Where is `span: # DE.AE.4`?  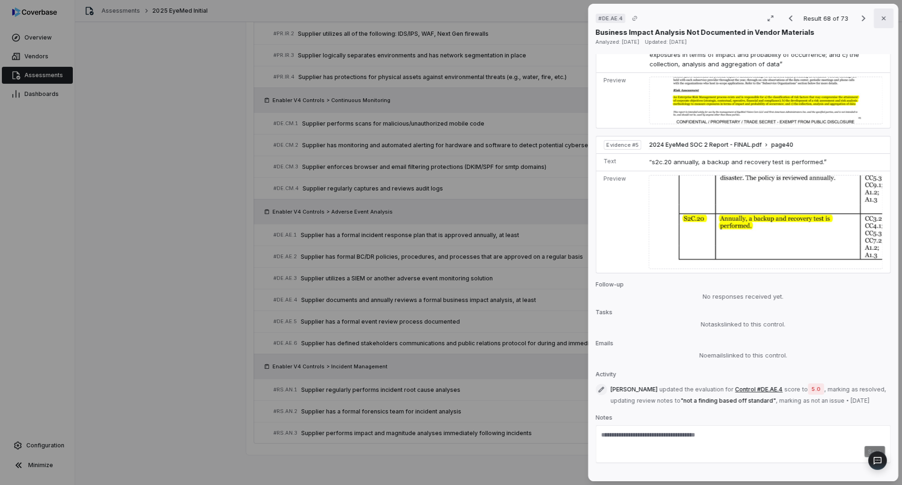 span: # DE.AE.4 is located at coordinates (611, 18).